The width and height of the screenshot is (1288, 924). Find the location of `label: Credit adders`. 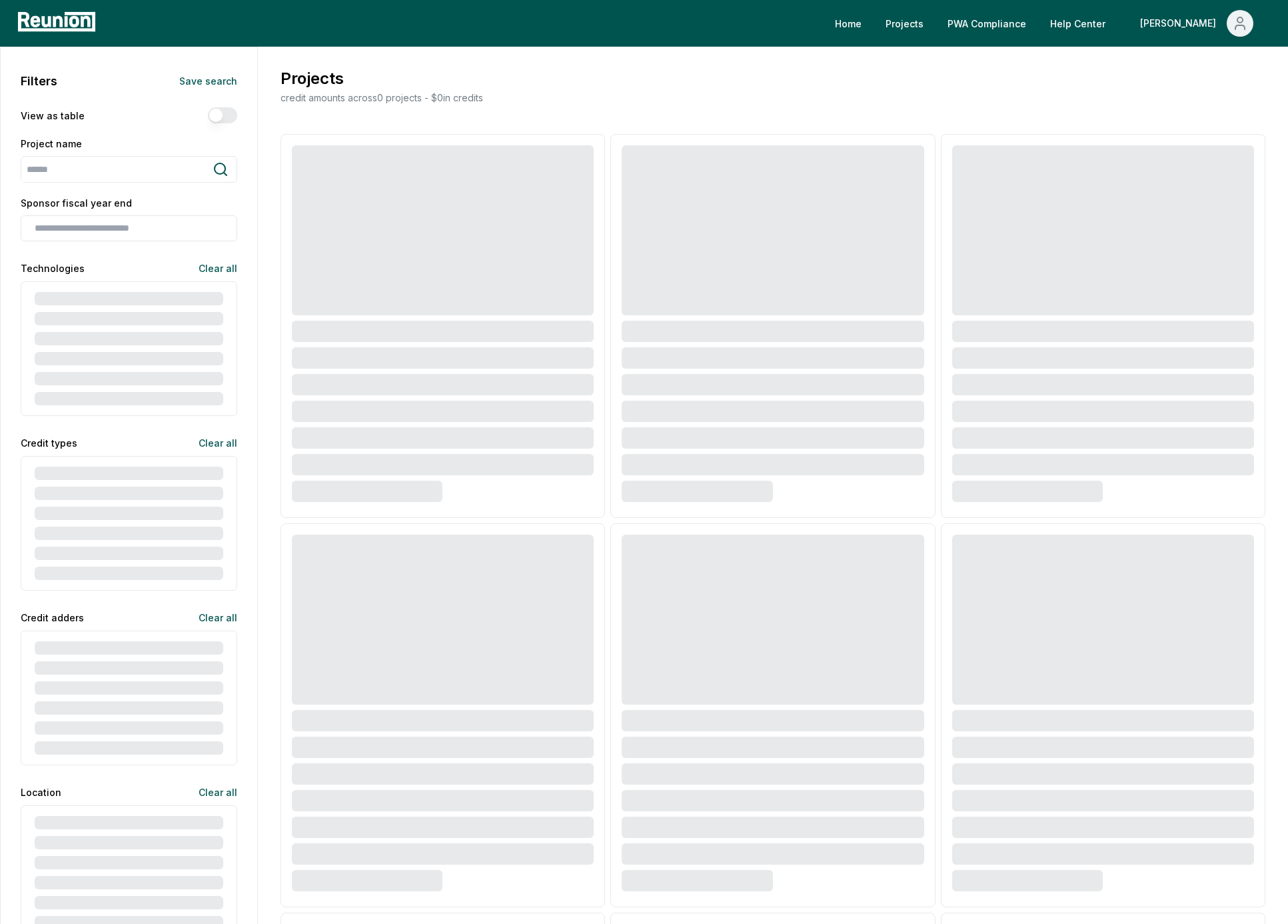

label: Credit adders is located at coordinates (52, 617).